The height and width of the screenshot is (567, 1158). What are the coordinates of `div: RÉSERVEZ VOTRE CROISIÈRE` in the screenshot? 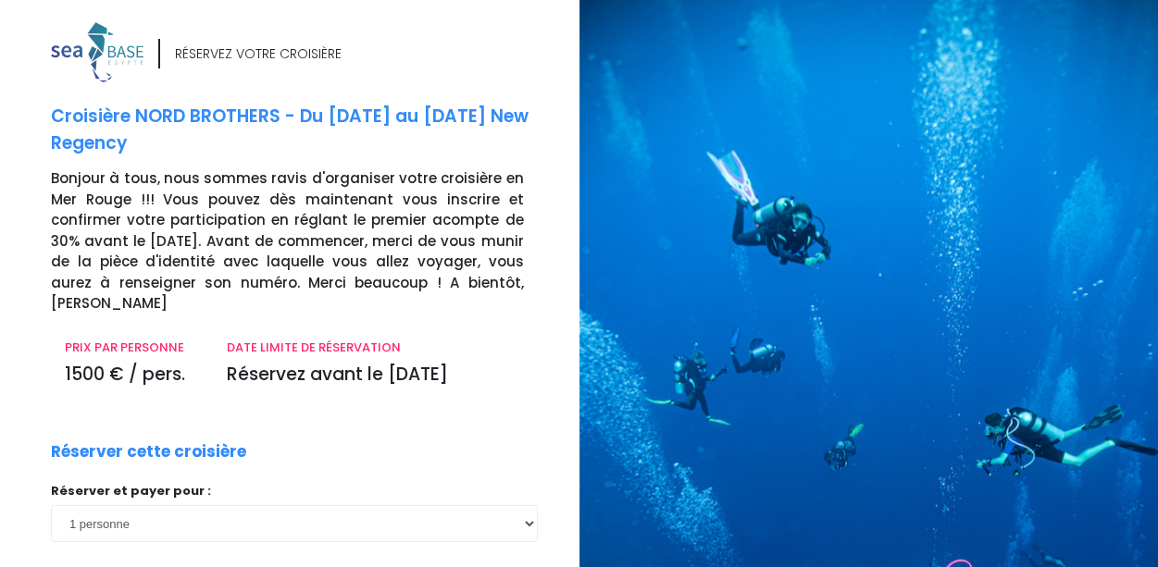 It's located at (258, 54).